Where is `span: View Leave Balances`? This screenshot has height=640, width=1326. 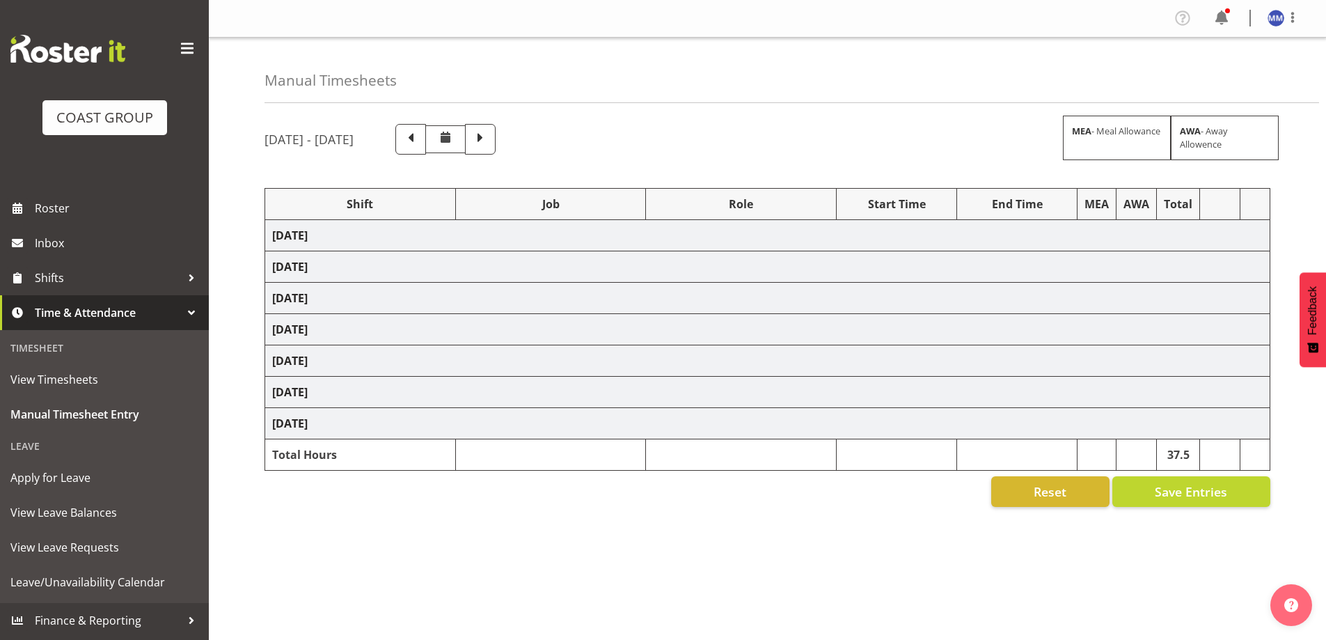
span: View Leave Balances is located at coordinates (104, 512).